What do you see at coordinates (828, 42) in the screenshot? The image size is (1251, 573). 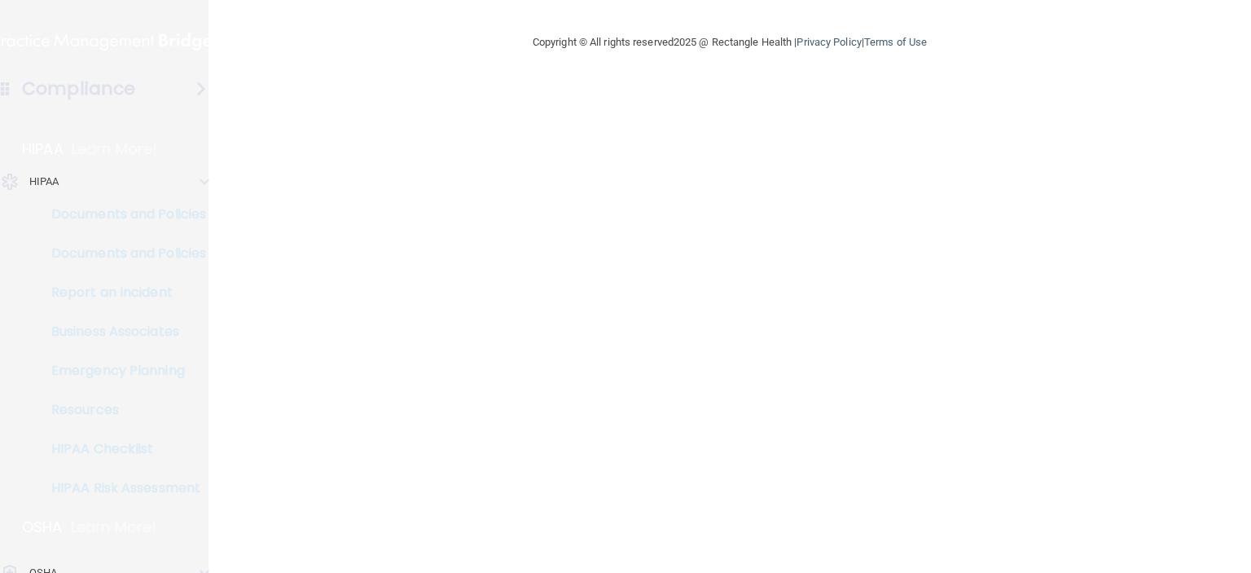 I see `a: Privacy Policy` at bounding box center [828, 42].